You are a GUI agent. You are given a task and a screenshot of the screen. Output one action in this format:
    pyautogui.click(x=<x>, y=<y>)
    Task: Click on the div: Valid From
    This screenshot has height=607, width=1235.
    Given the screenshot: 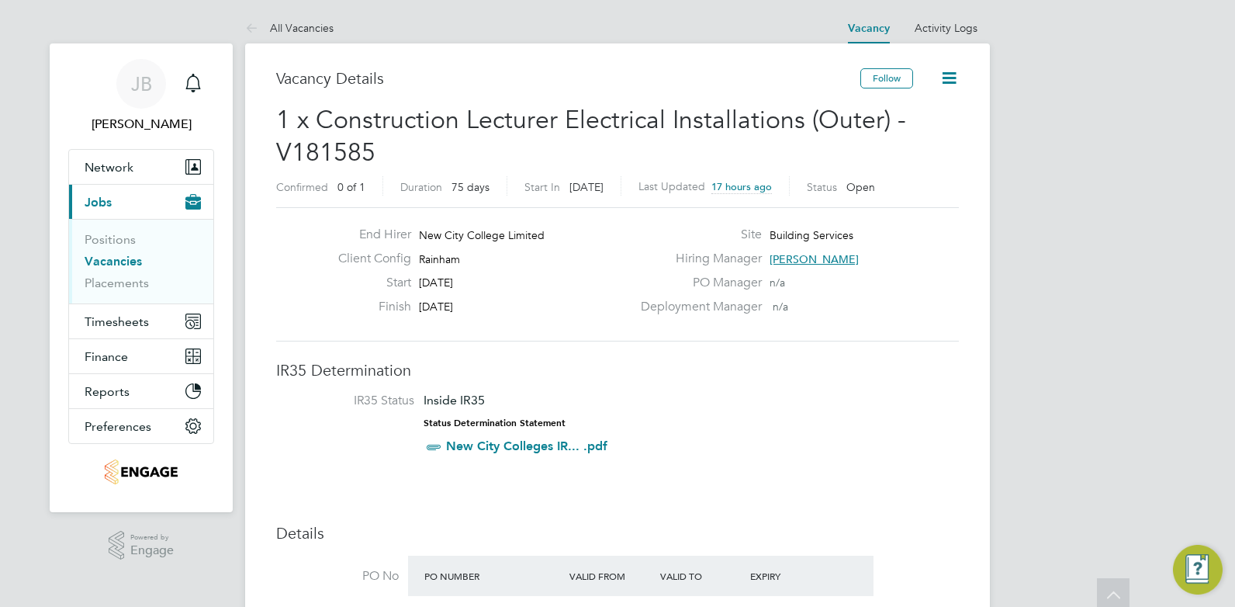 What is the action you would take?
    pyautogui.click(x=611, y=576)
    